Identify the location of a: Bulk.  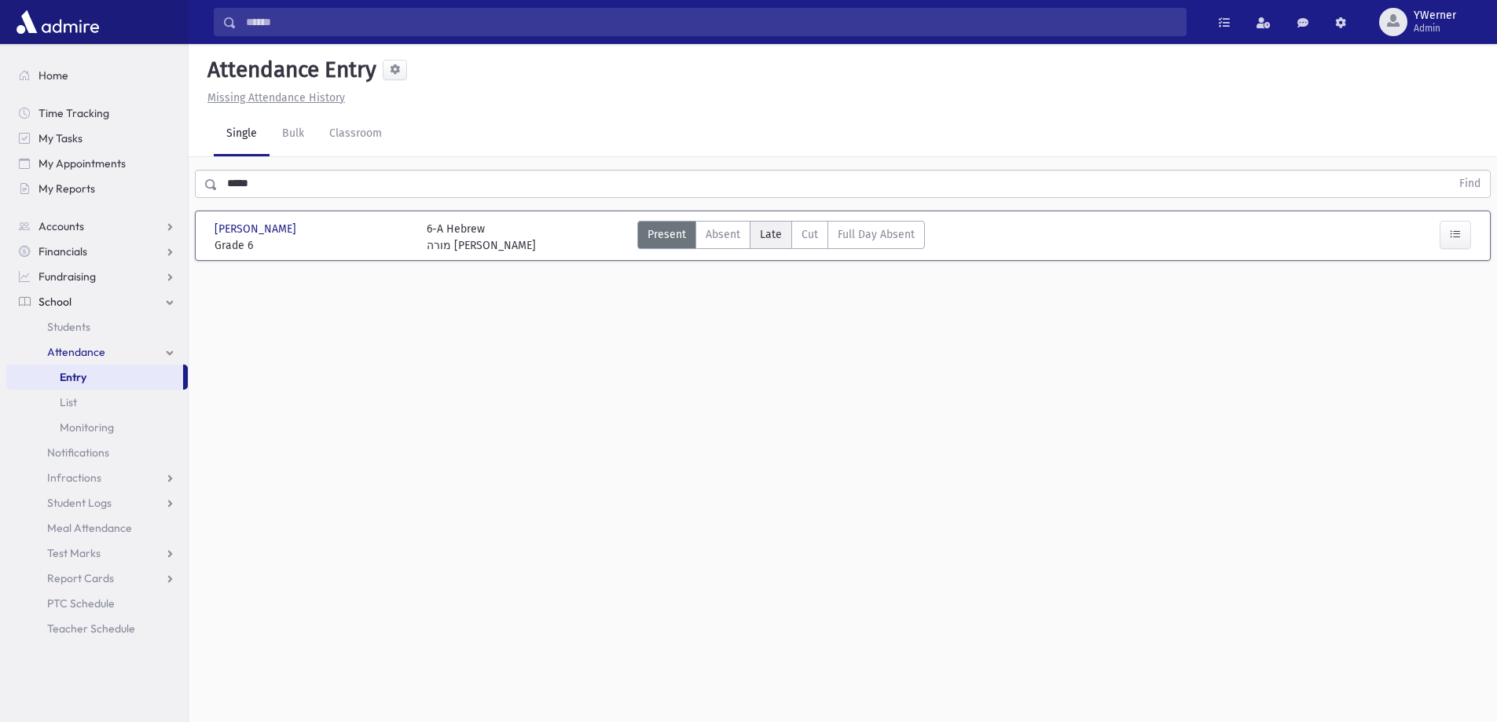
(293, 134).